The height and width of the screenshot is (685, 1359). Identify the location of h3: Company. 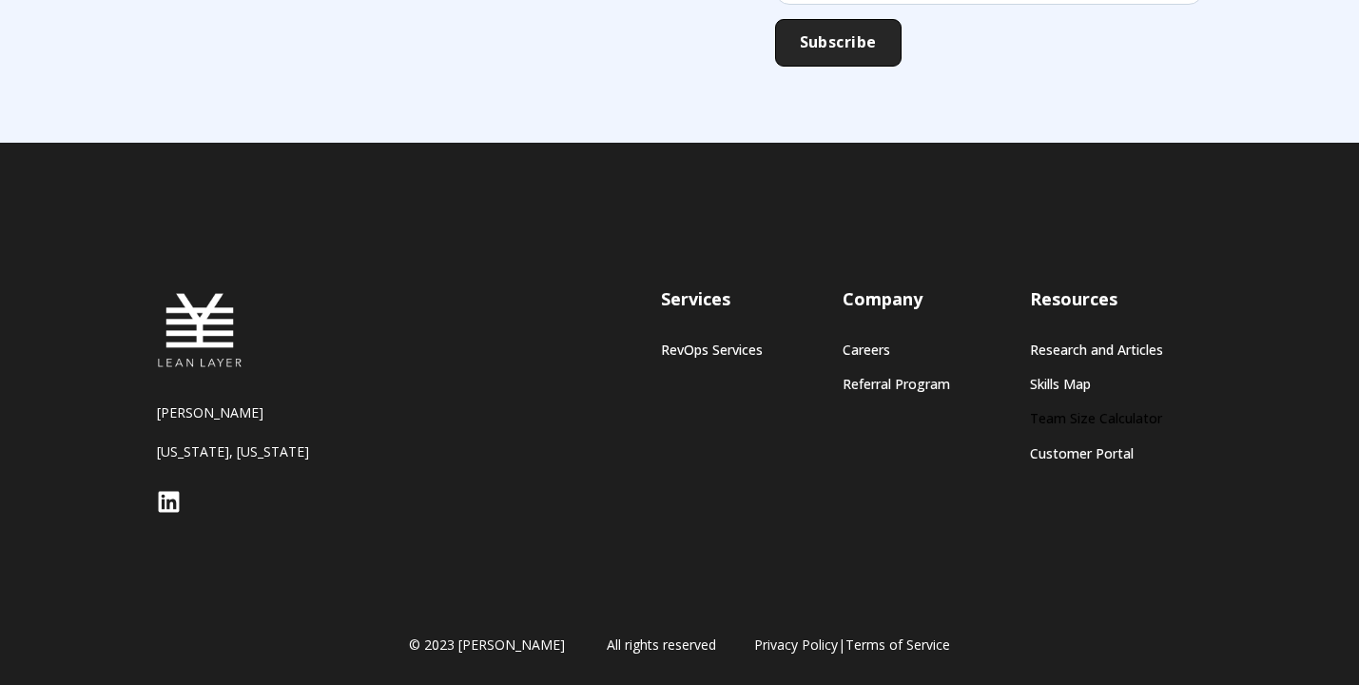
(896, 299).